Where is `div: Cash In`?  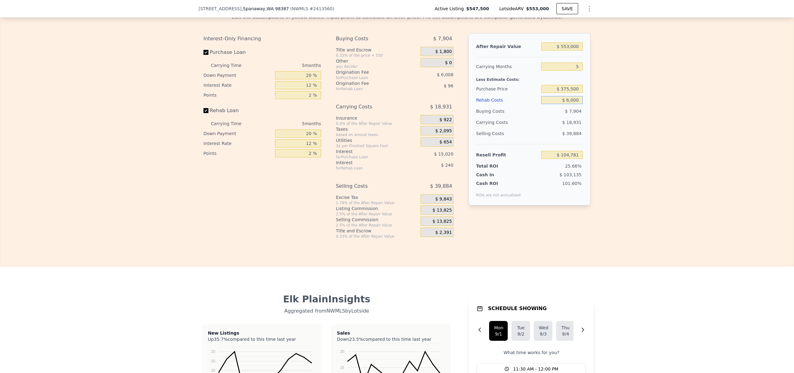
div: Cash In is located at coordinates (495, 175).